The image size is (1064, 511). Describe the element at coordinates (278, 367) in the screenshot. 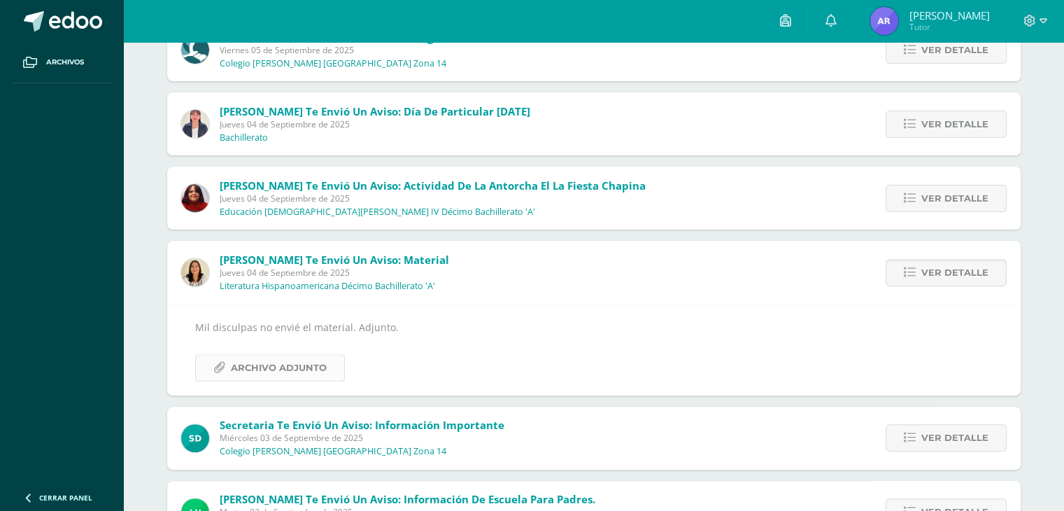

I see `span: Archivo Adjunto` at that location.